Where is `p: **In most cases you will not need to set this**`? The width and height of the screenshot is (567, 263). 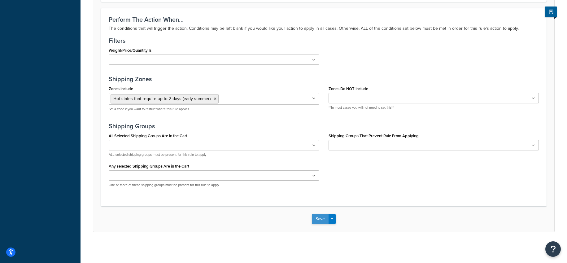
p: **In most cases you will not need to set this** is located at coordinates (434, 107).